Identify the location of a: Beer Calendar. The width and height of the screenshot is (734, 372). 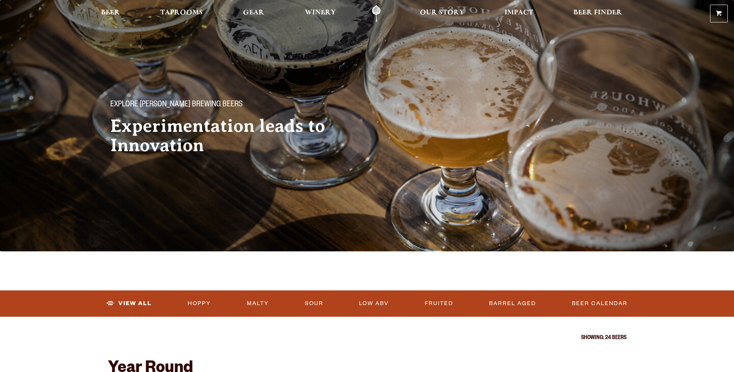
(600, 304).